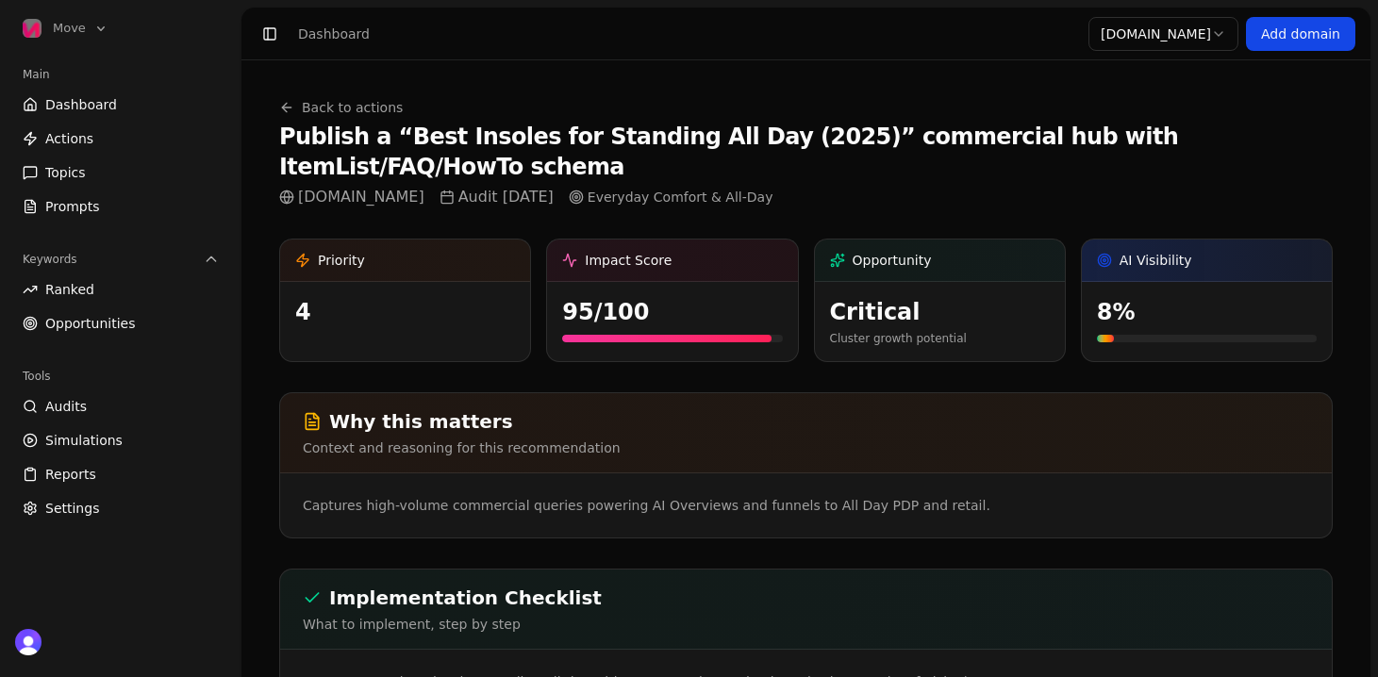 Image resolution: width=1378 pixels, height=677 pixels. Describe the element at coordinates (806, 448) in the screenshot. I see `p: Context and reasoning for this recommendation` at that location.